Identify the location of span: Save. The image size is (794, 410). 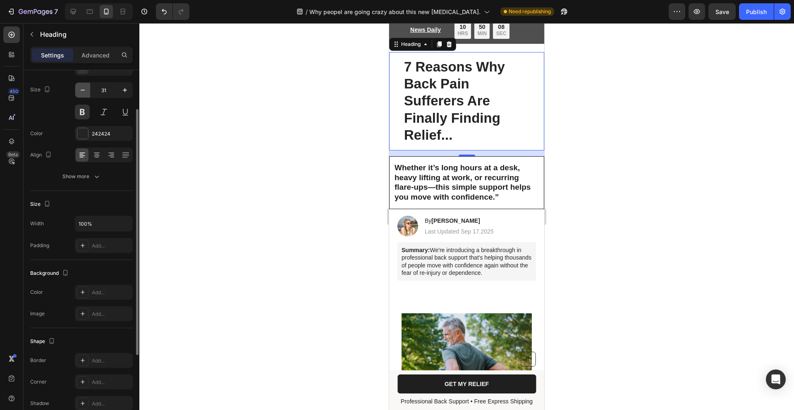
(722, 12).